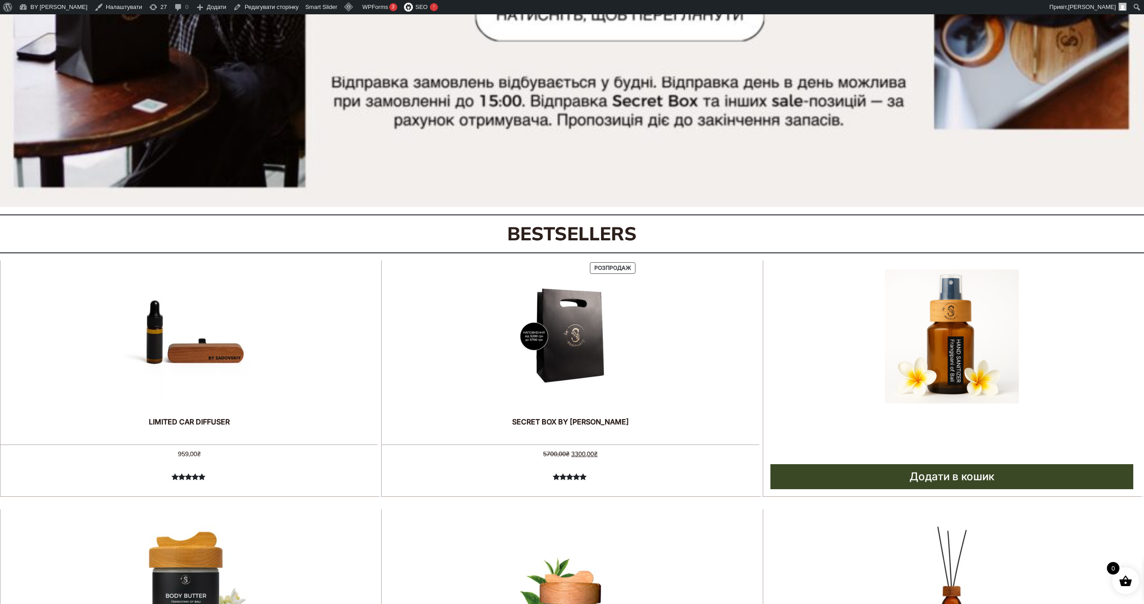 This screenshot has width=1144, height=604. What do you see at coordinates (393, 7) in the screenshot?
I see `div: 3` at bounding box center [393, 7].